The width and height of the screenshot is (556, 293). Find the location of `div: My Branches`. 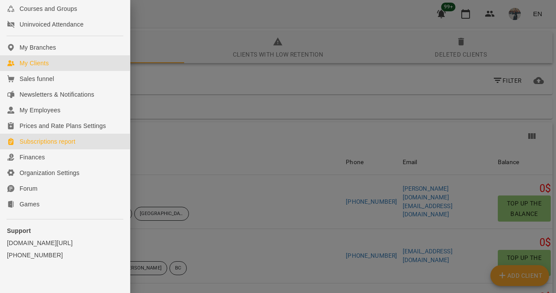

div: My Branches is located at coordinates (38, 47).